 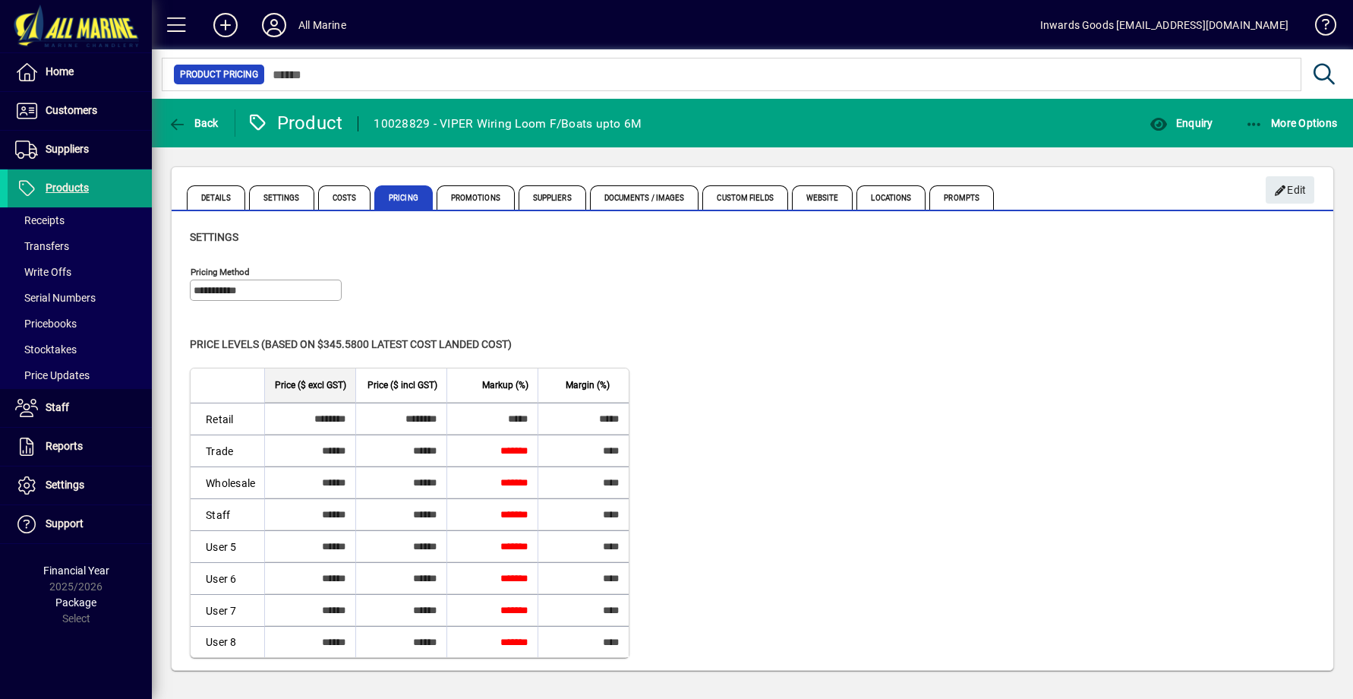 What do you see at coordinates (961, 197) in the screenshot?
I see `span: Prompts` at bounding box center [961, 197].